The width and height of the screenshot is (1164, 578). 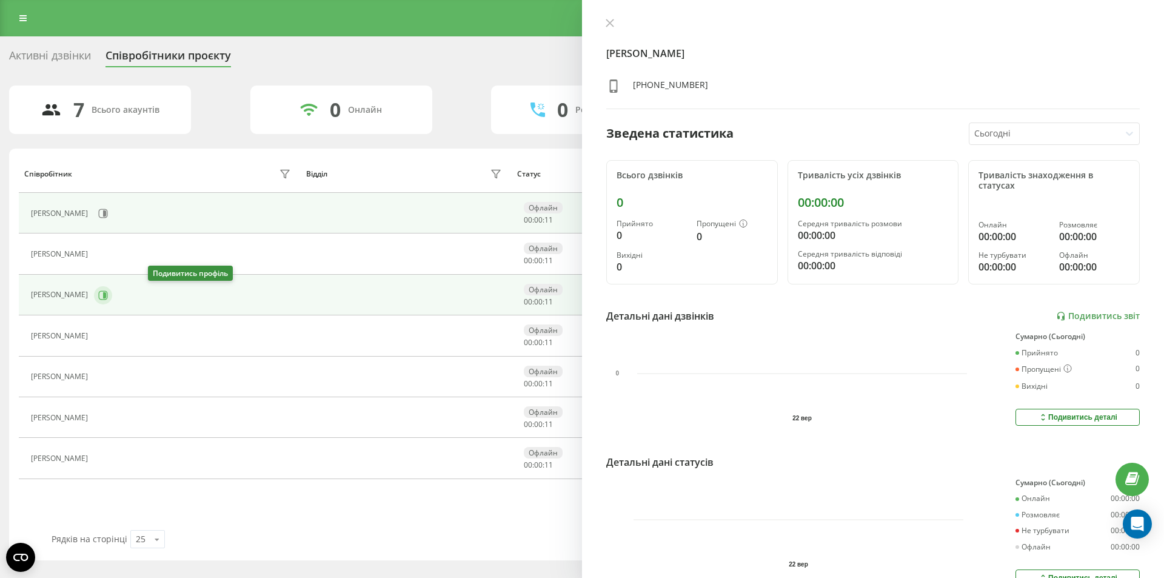 I want to click on div: Співробітник, so click(x=48, y=174).